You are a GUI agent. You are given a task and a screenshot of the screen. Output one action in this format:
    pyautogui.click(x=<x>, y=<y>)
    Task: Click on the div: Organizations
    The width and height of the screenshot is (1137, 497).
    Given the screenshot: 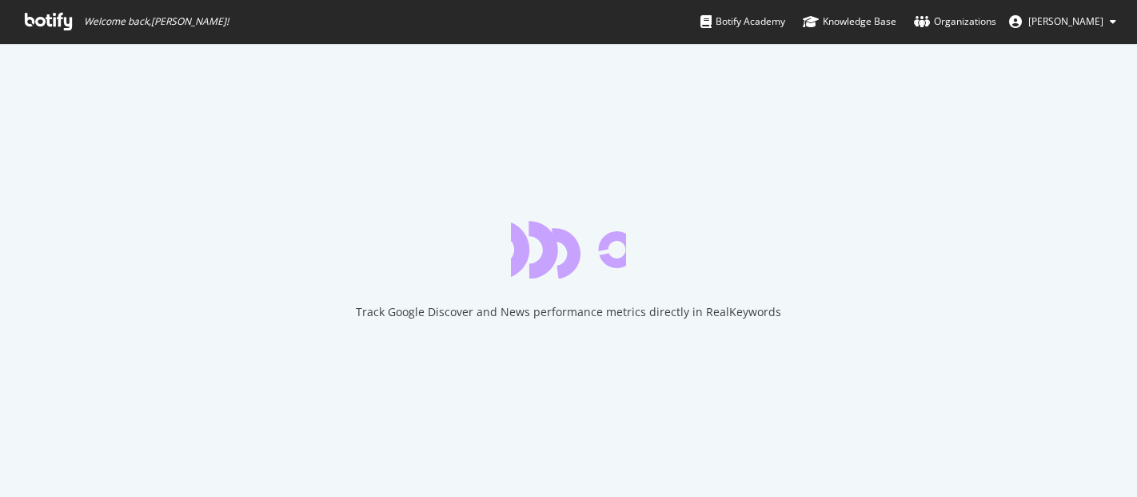 What is the action you would take?
    pyautogui.click(x=955, y=22)
    